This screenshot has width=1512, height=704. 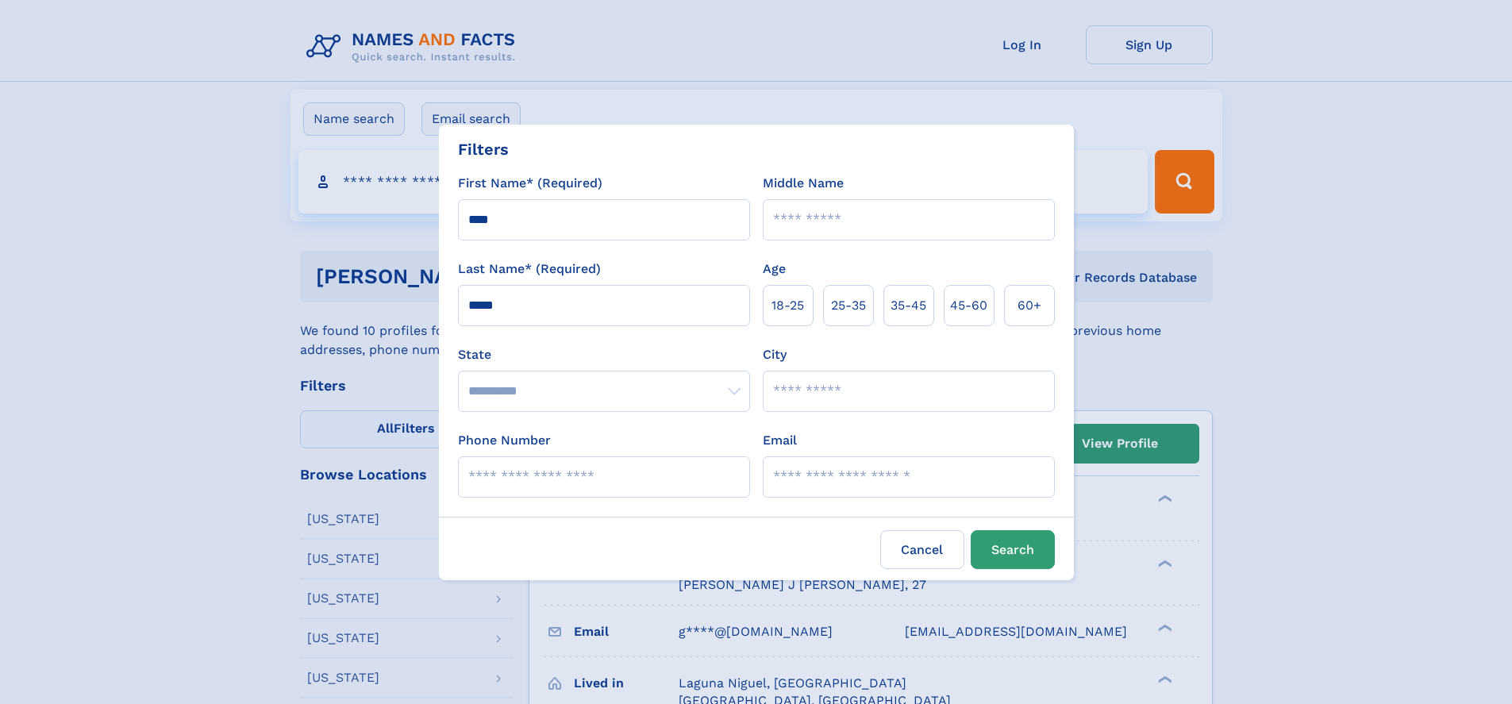 What do you see at coordinates (908, 305) in the screenshot?
I see `span: 35‑45` at bounding box center [908, 305].